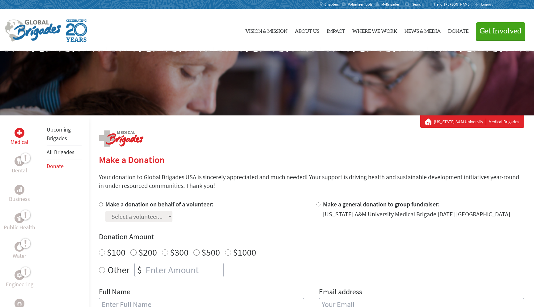  What do you see at coordinates (487, 4) in the screenshot?
I see `span: Logout` at bounding box center [487, 4].